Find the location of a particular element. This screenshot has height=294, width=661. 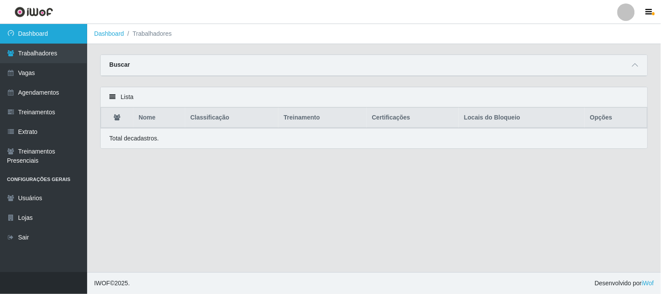

th: Opções is located at coordinates (616, 118).